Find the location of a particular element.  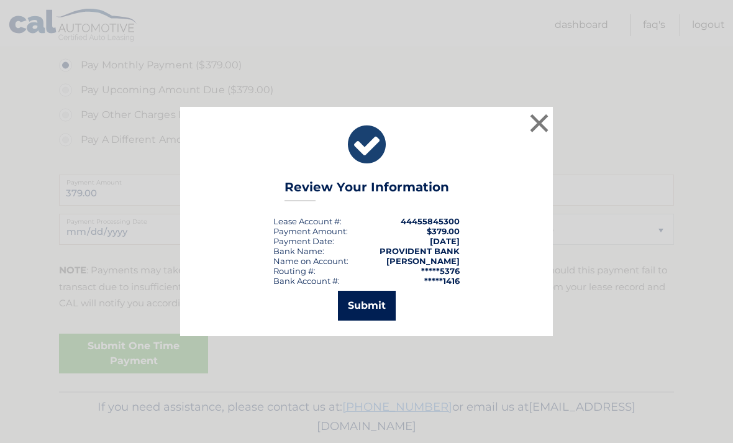

div: Bank Account #: is located at coordinates (306, 281).